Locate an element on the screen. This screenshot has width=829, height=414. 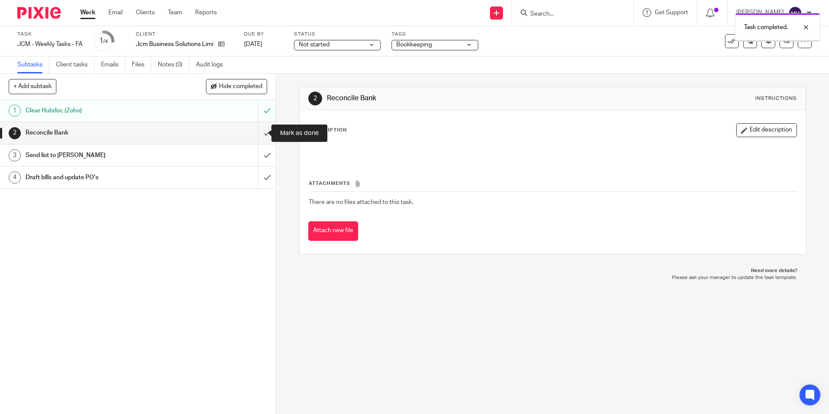
a: Notes (0) is located at coordinates (174, 65).